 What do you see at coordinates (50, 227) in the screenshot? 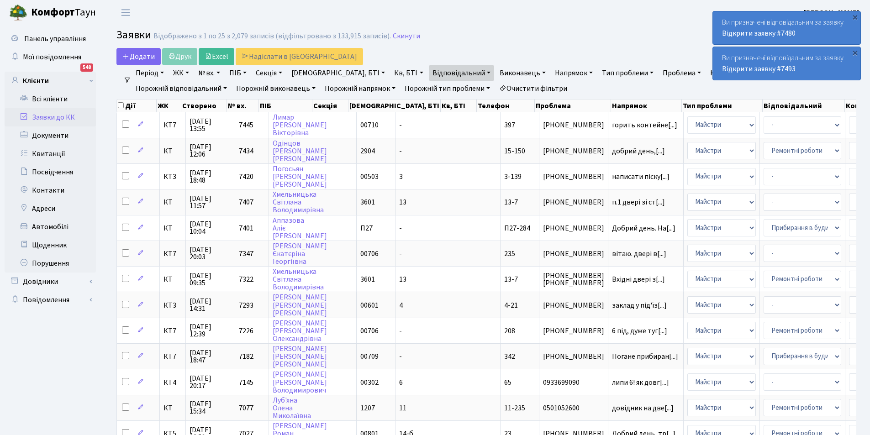
I see `a: Автомобілі` at bounding box center [50, 227].